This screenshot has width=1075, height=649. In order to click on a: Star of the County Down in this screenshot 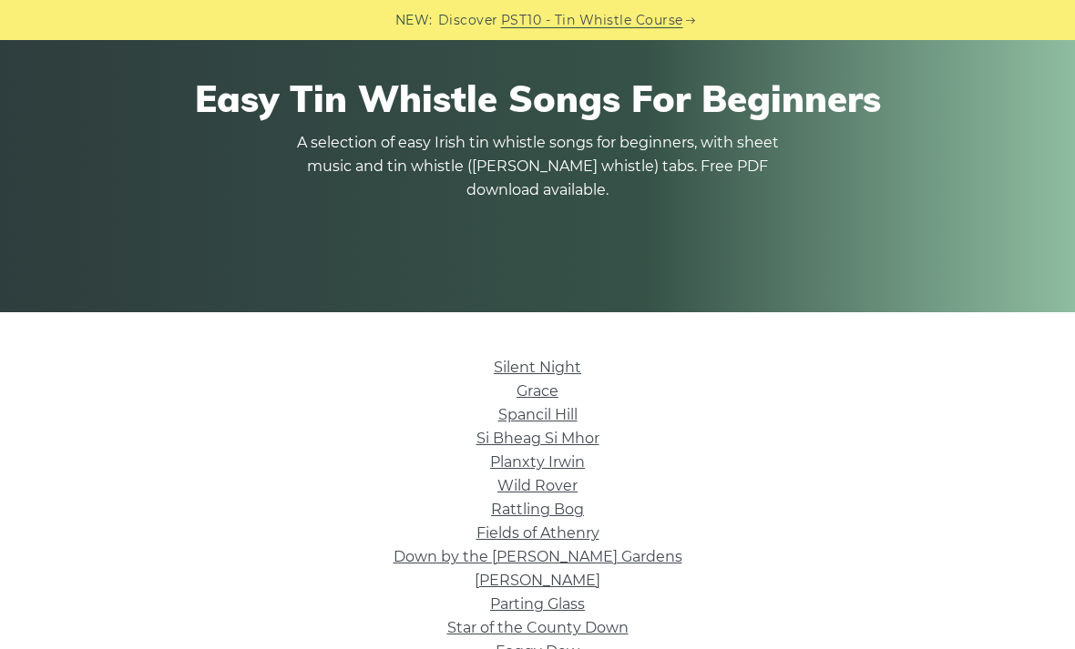, I will do `click(537, 628)`.